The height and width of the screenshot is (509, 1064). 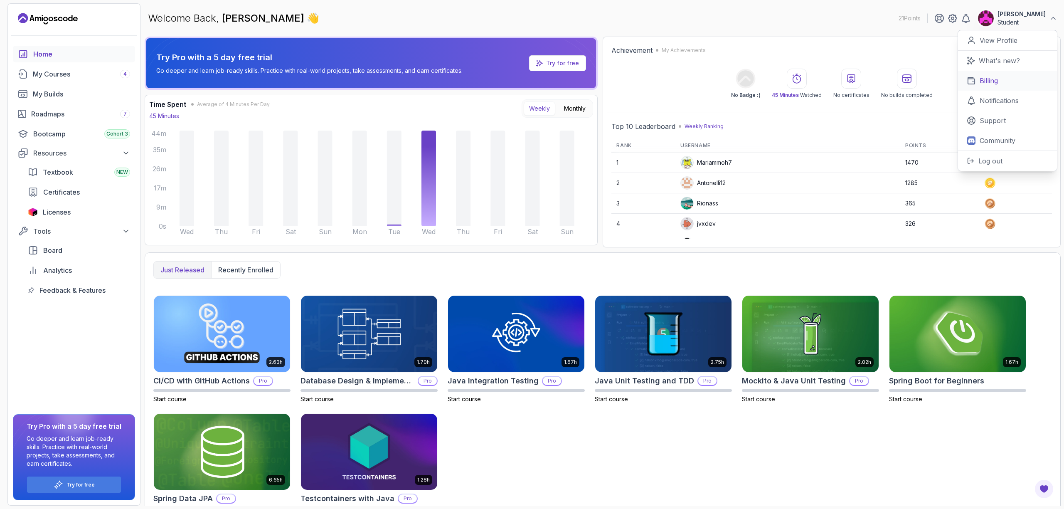 I want to click on span: 45 Minutes, so click(x=785, y=95).